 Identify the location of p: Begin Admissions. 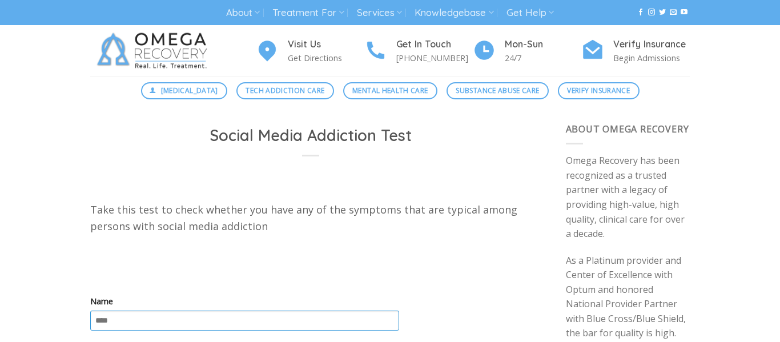
(652, 58).